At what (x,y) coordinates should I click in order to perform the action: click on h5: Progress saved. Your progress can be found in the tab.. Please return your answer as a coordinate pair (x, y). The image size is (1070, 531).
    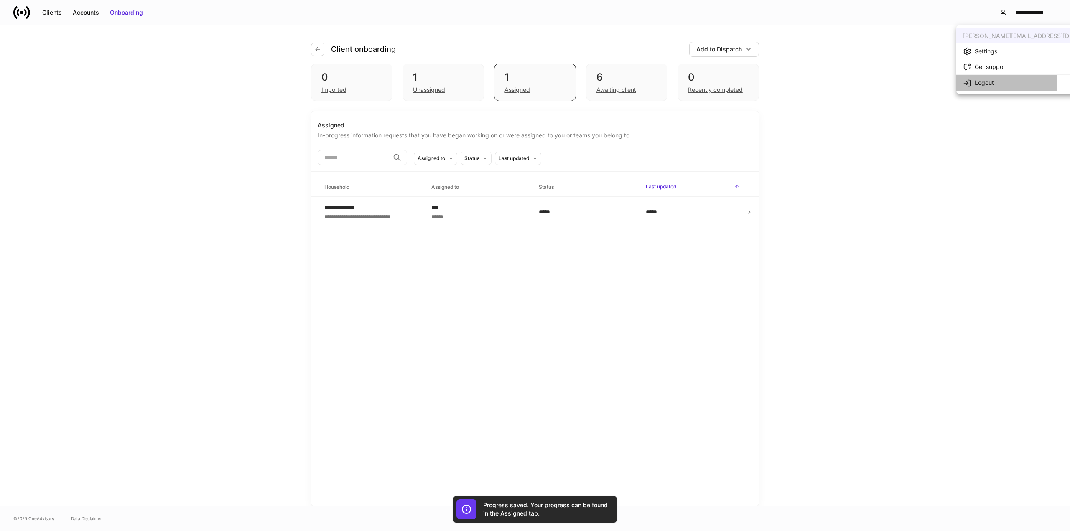
    Looking at the image, I should click on (546, 509).